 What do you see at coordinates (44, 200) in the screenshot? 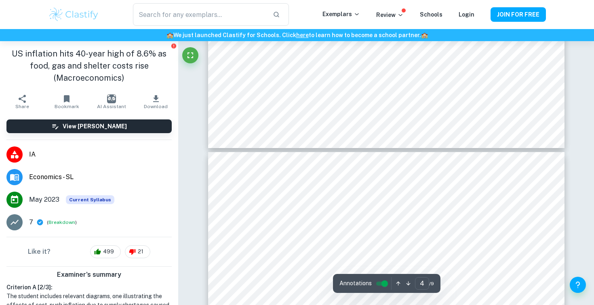
I see `span: May 2023` at bounding box center [44, 200].